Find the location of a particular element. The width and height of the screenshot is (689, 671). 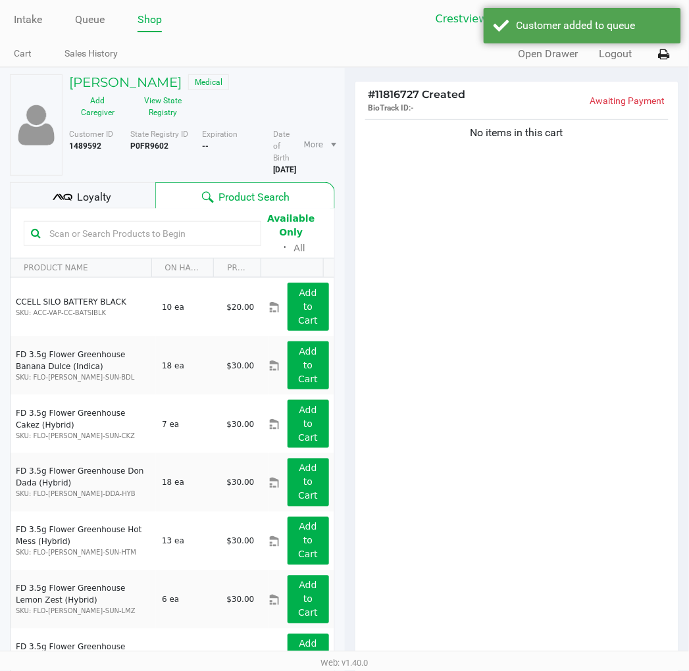

td: FD 3.5g Flower Greenhouse Cakez (Hybrid) is located at coordinates (83, 424).